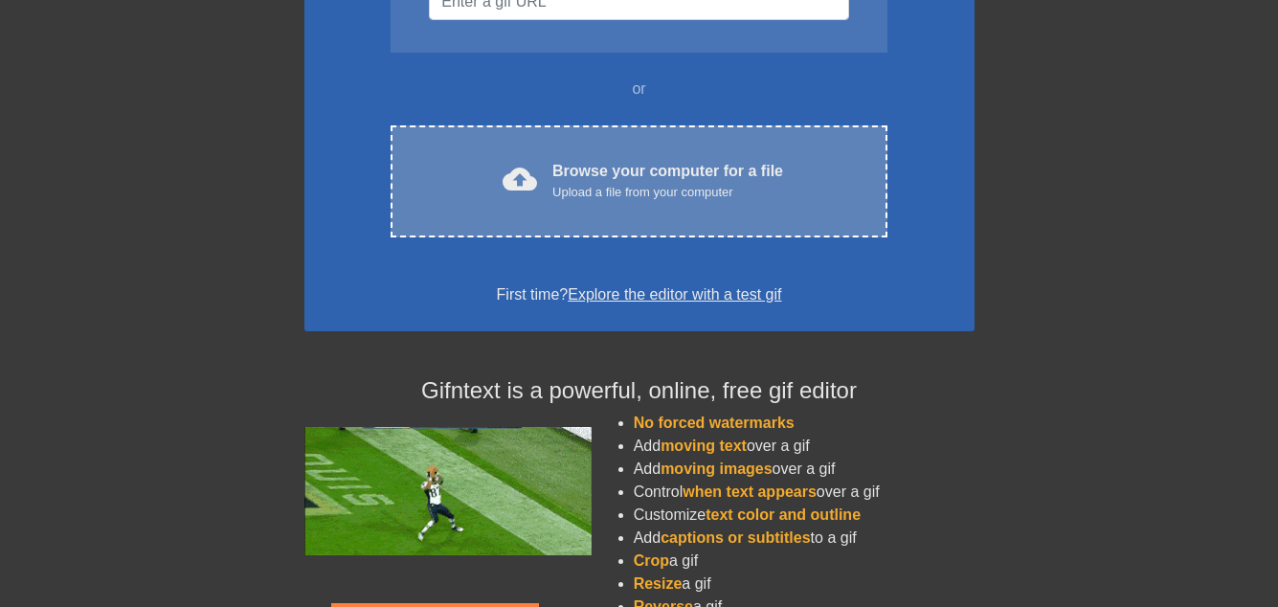 The width and height of the screenshot is (1278, 607). Describe the element at coordinates (749, 491) in the screenshot. I see `span: when text appears` at that location.